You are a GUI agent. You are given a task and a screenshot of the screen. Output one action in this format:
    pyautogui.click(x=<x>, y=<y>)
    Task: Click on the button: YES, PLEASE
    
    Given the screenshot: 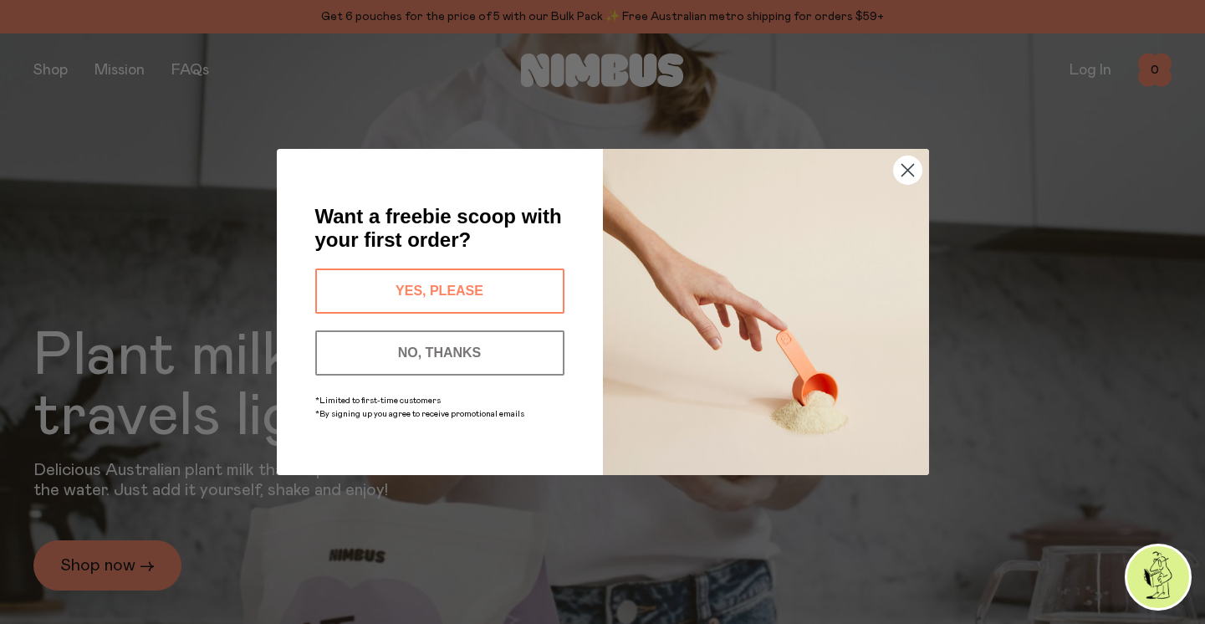 What is the action you would take?
    pyautogui.click(x=440, y=291)
    